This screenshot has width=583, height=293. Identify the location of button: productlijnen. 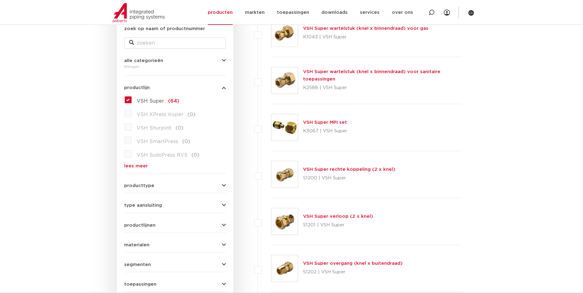
(175, 225).